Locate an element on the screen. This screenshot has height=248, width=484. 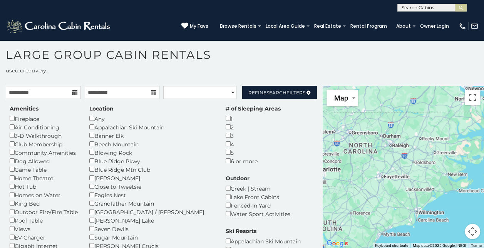
span: Map data ©2025 Google, INEGI is located at coordinates (440, 245).